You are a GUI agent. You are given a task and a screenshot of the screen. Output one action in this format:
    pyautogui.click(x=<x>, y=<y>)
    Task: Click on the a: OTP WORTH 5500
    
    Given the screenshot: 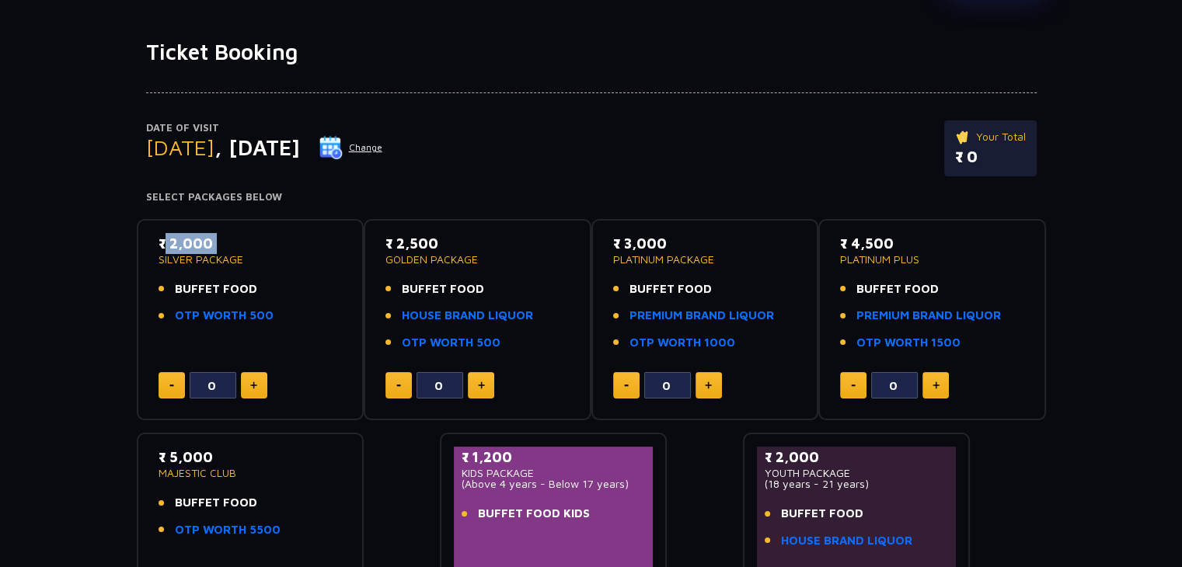 What is the action you would take?
    pyautogui.click(x=228, y=530)
    